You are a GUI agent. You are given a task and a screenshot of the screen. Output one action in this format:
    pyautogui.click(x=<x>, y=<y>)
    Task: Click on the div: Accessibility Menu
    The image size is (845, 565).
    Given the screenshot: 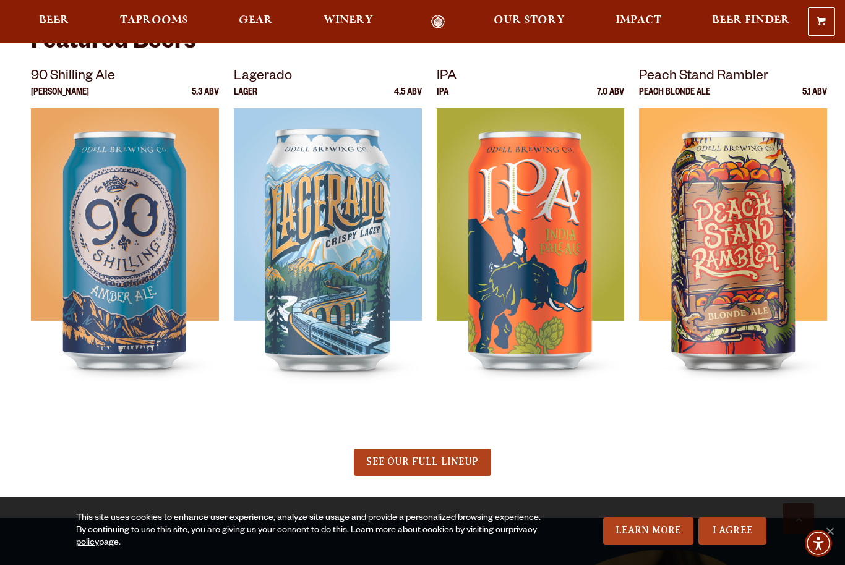 What is the action you would take?
    pyautogui.click(x=818, y=543)
    